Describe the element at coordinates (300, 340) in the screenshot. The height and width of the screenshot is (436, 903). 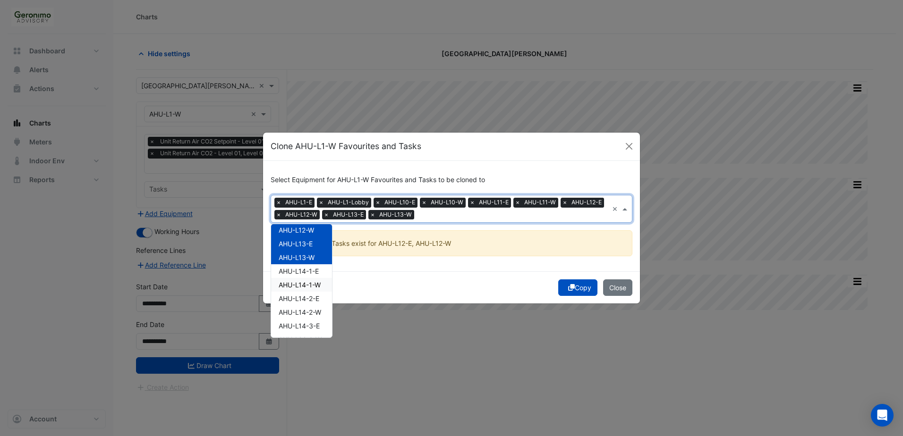
I see `span: AHU-L14-3-W` at that location.